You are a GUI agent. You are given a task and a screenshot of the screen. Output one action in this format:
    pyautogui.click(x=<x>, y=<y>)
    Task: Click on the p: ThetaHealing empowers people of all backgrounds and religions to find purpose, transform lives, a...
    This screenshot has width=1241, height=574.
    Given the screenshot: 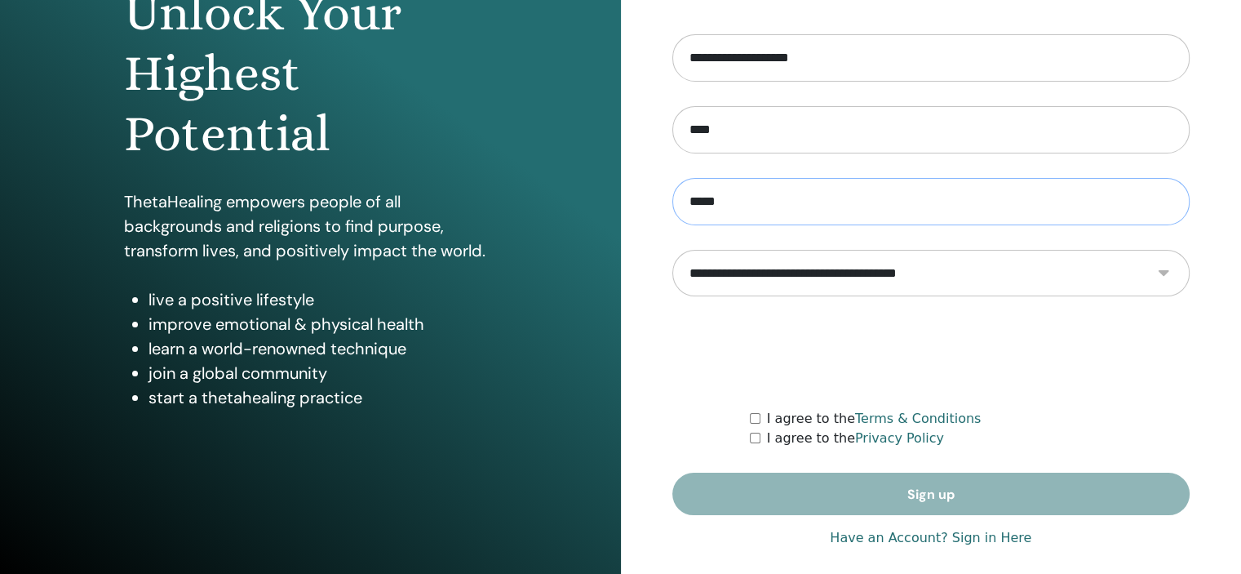 What is the action you would take?
    pyautogui.click(x=310, y=226)
    